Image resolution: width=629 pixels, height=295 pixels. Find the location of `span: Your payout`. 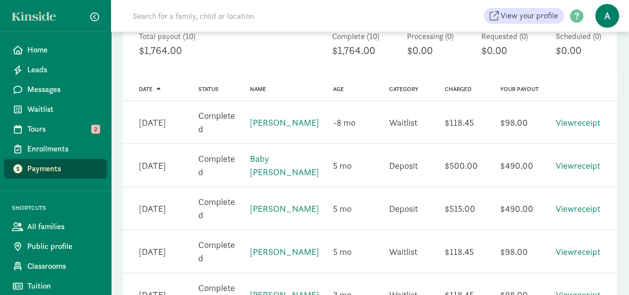

span: Your payout is located at coordinates (519, 89).